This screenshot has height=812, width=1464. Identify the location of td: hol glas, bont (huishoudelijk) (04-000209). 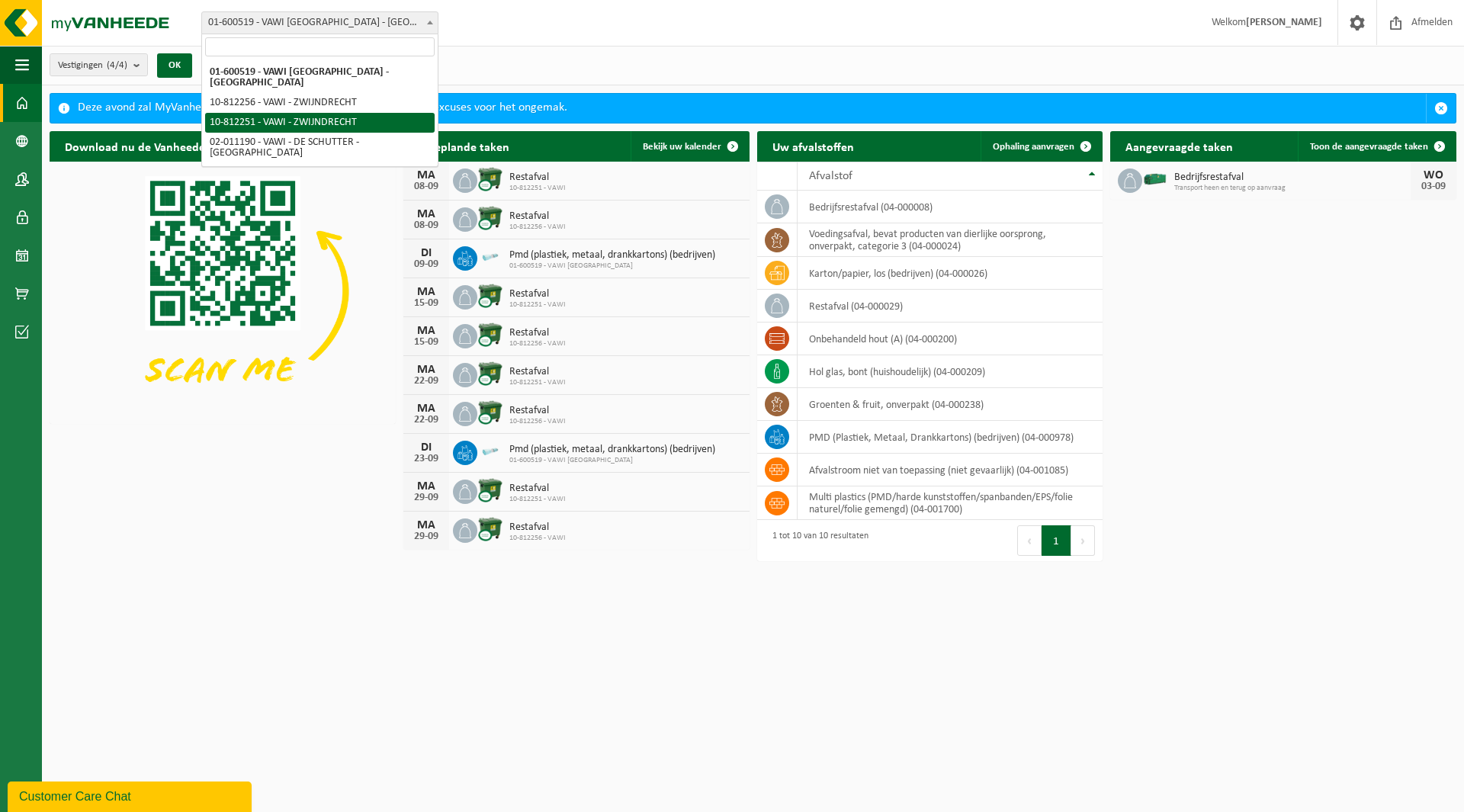
(950, 371).